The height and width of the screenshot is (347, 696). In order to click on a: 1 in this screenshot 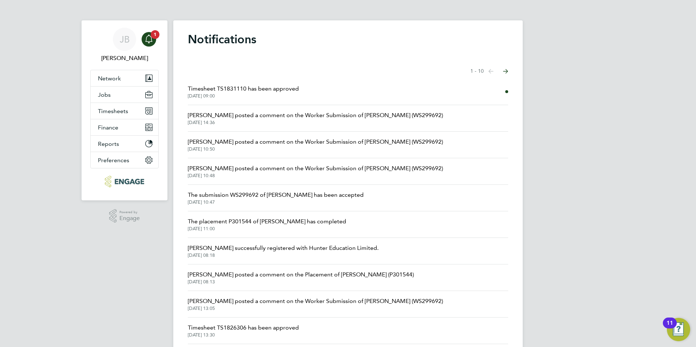, I will do `click(149, 39)`.